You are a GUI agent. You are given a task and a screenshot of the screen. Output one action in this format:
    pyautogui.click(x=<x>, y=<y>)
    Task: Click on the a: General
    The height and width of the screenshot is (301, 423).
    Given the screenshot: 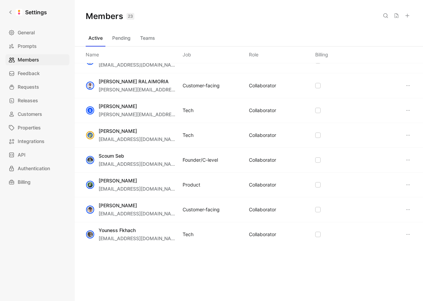 What is the action you would take?
    pyautogui.click(x=37, y=33)
    